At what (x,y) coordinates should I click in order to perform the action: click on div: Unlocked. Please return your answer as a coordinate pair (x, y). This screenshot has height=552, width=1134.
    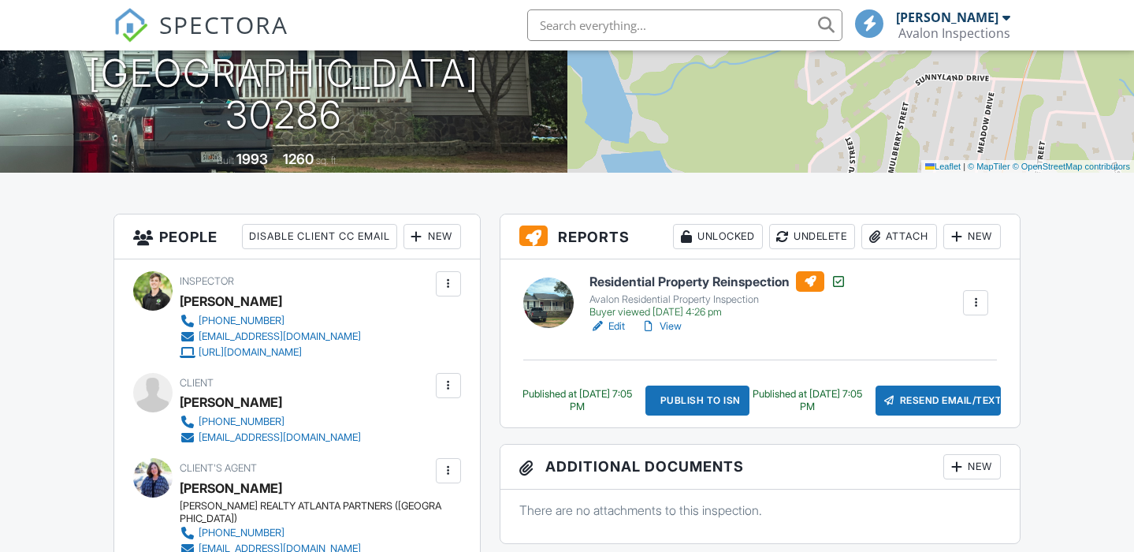
    Looking at the image, I should click on (718, 236).